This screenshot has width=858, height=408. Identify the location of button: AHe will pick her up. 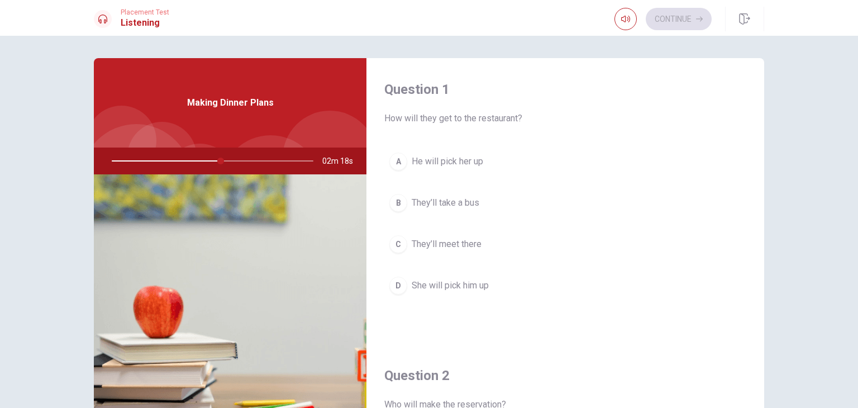
(565, 161).